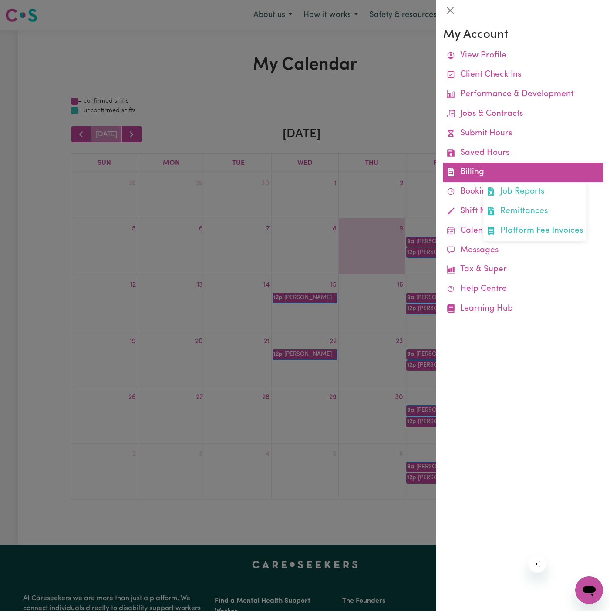  I want to click on h3: My Account, so click(523, 35).